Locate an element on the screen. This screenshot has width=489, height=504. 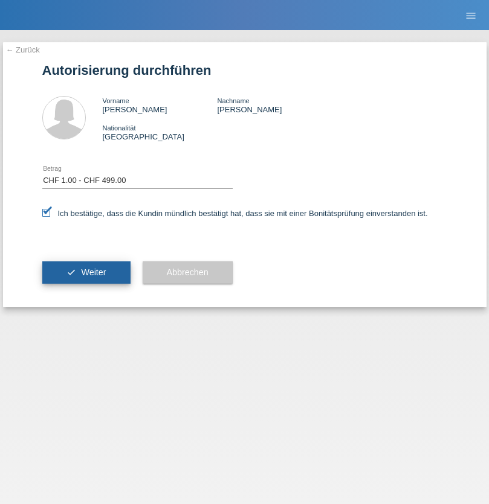
span: Abbrechen is located at coordinates (187, 272).